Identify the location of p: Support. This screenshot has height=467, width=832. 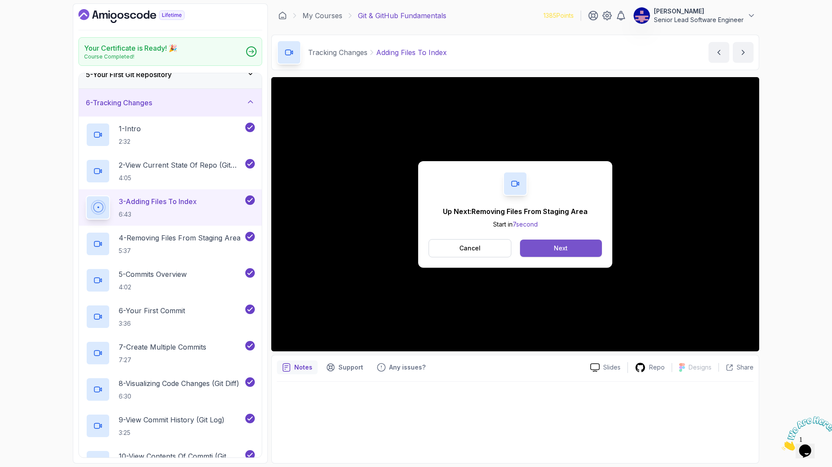
(351, 368).